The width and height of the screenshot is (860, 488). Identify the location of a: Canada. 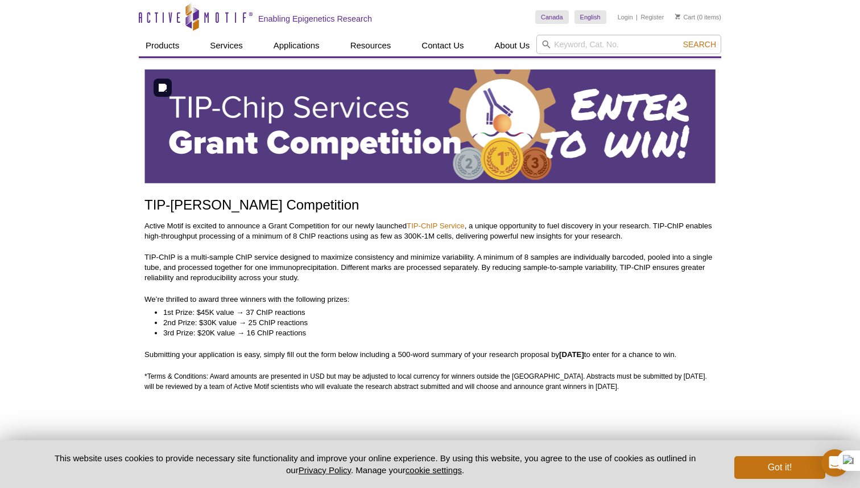
(552, 17).